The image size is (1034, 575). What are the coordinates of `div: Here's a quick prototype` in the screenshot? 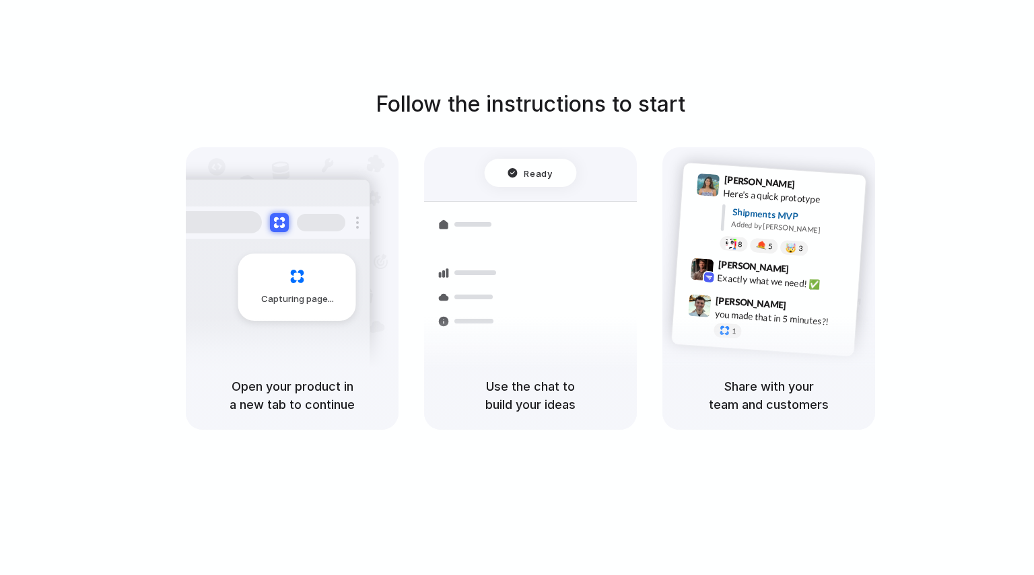 It's located at (790, 197).